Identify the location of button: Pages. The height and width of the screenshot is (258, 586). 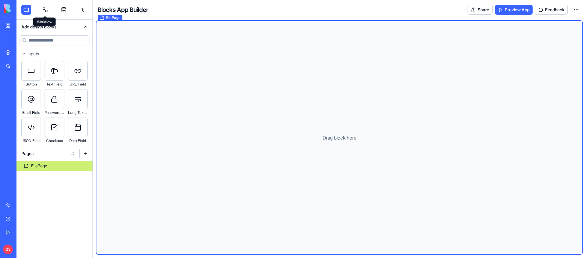
(48, 153).